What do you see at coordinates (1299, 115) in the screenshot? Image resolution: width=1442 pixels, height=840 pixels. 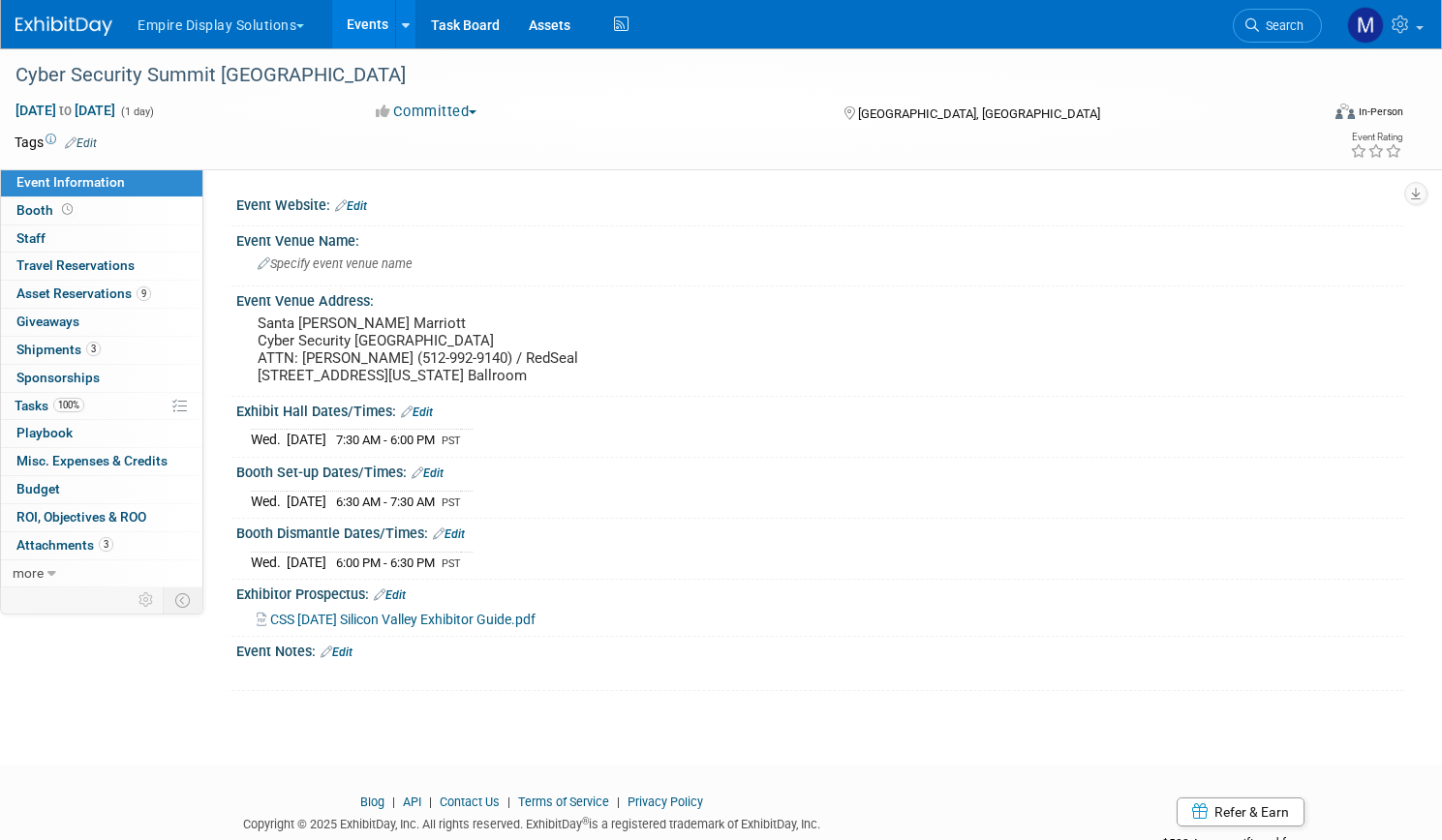 I see `div: Event Format` at bounding box center [1299, 115].